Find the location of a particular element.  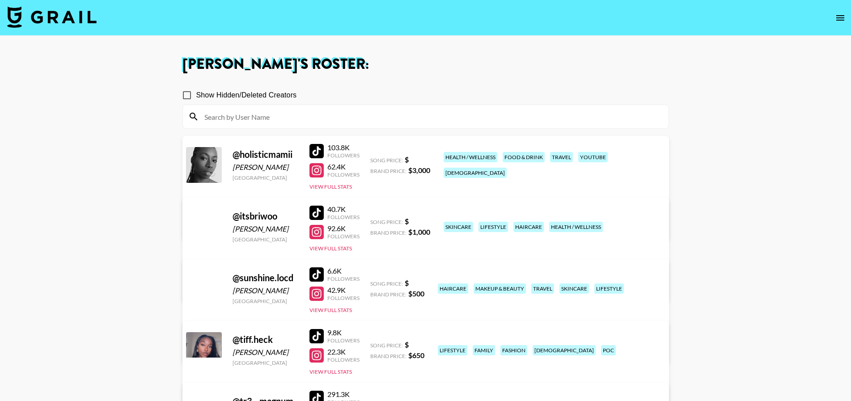

div: poc is located at coordinates (608, 350).